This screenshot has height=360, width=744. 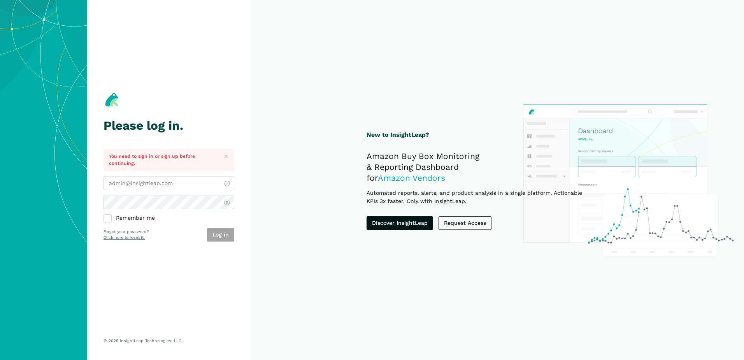 I want to click on input: admin@insightleap.com, so click(x=169, y=183).